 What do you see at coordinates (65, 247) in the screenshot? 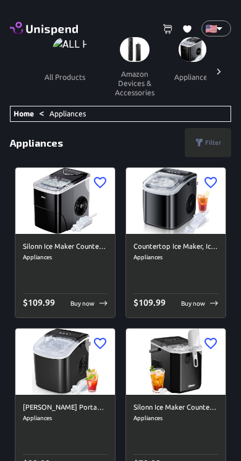
I see `h6: Silonn Ice Maker Countertop, 9 Cubes Ready in 6 Mins, 26lbs in 24Hrs, Self-Cleaning Ice Machine w...` at bounding box center [65, 247].